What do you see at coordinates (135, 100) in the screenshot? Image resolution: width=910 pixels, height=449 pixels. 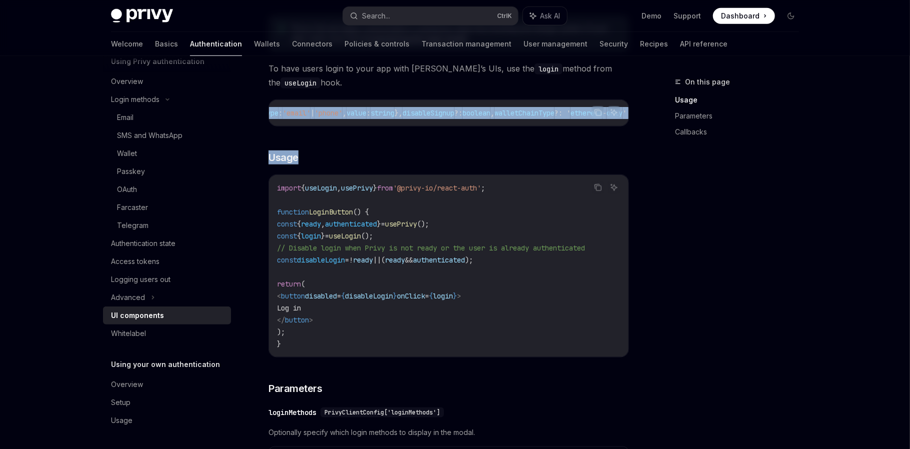 I see `div: Login methods` at bounding box center [135, 100].